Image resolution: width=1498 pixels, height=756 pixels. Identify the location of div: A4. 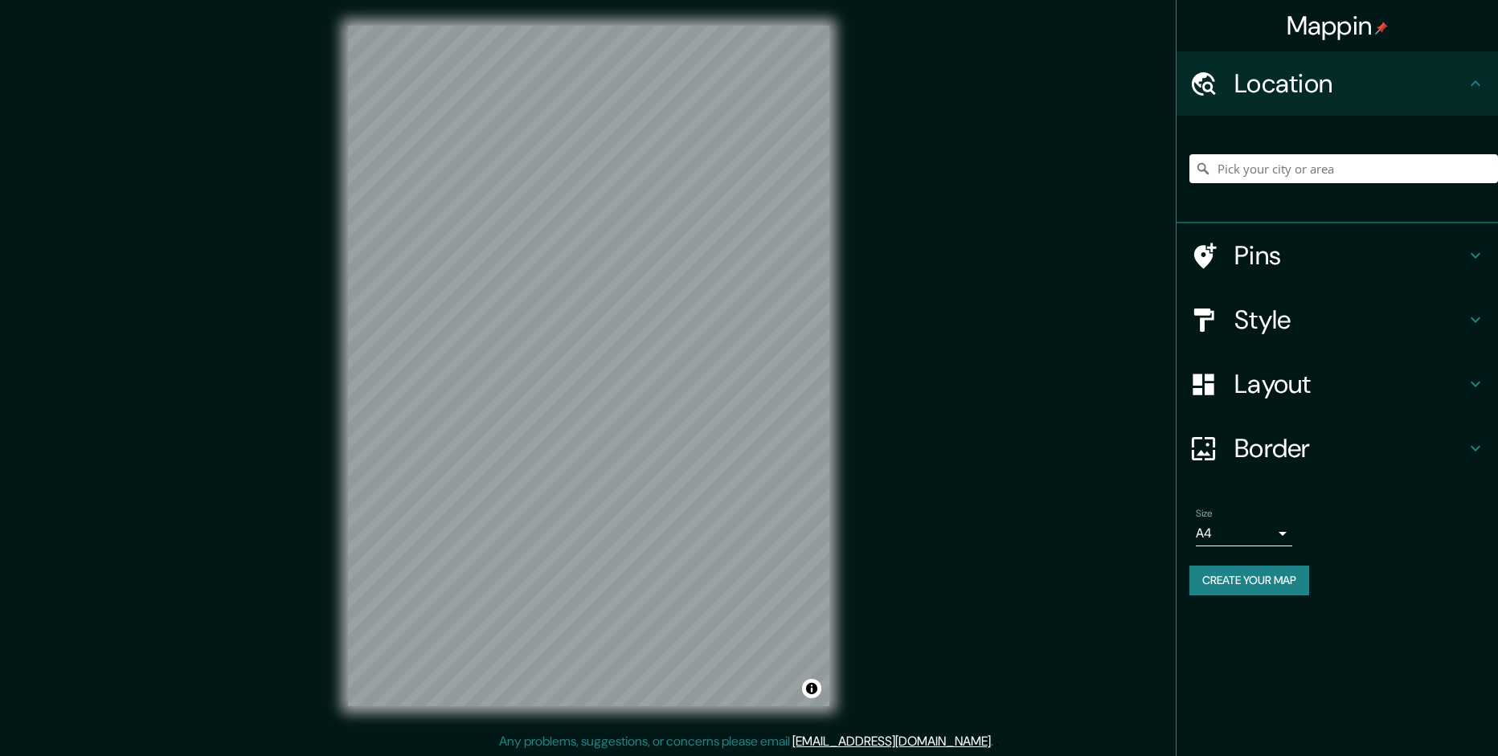
(1244, 534).